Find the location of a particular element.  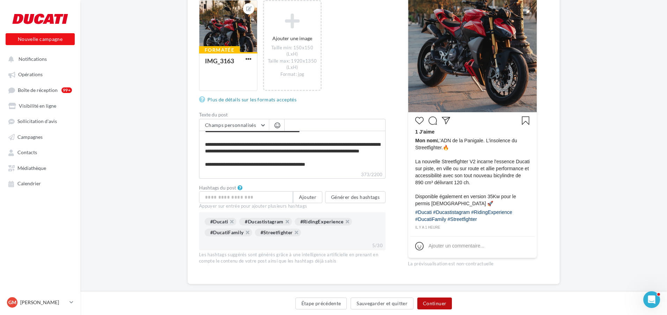

button: Notifications is located at coordinates (39, 59).